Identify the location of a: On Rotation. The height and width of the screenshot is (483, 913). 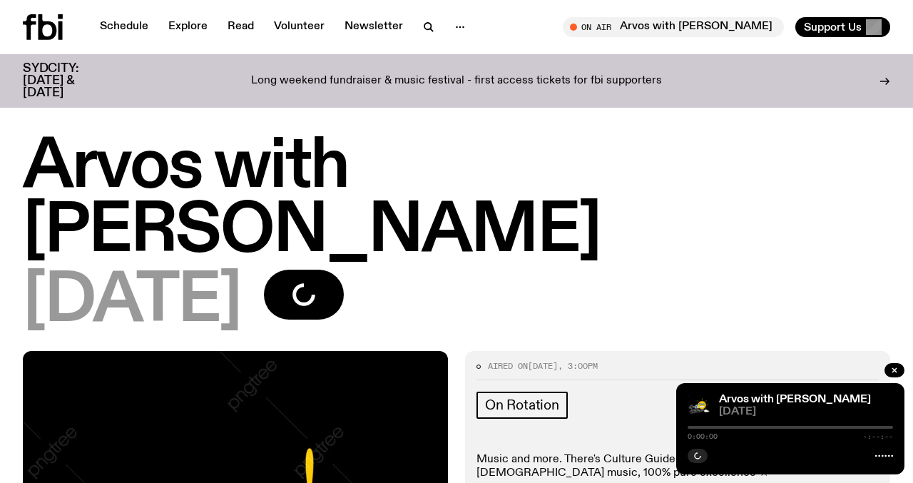
(522, 405).